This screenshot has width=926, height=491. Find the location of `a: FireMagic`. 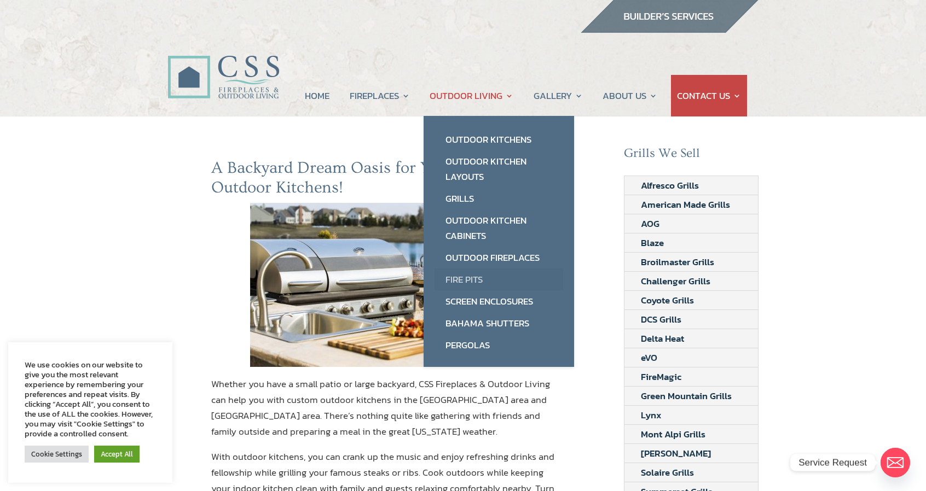

a: FireMagic is located at coordinates (661, 377).